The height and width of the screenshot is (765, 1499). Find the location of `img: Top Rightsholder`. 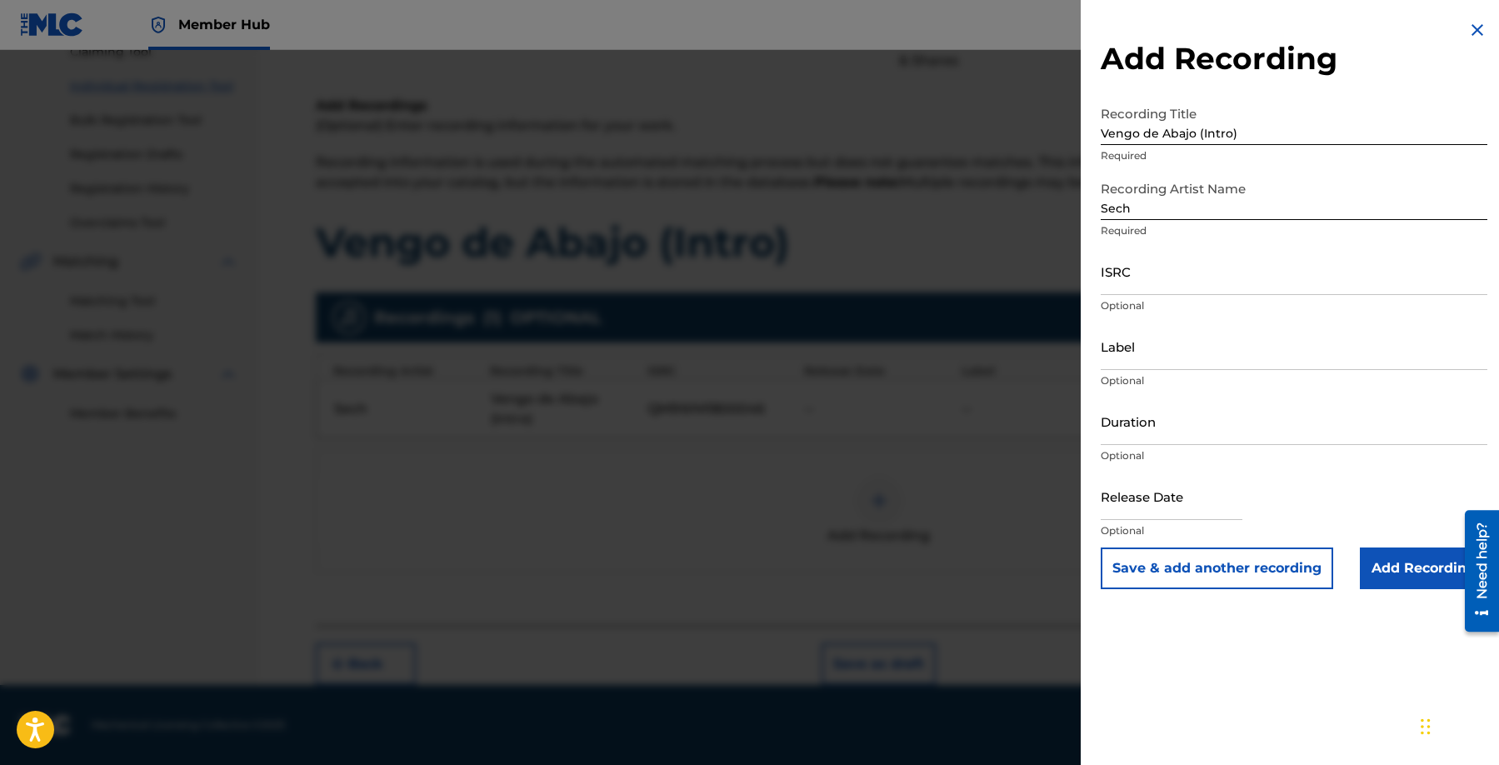

img: Top Rightsholder is located at coordinates (158, 25).